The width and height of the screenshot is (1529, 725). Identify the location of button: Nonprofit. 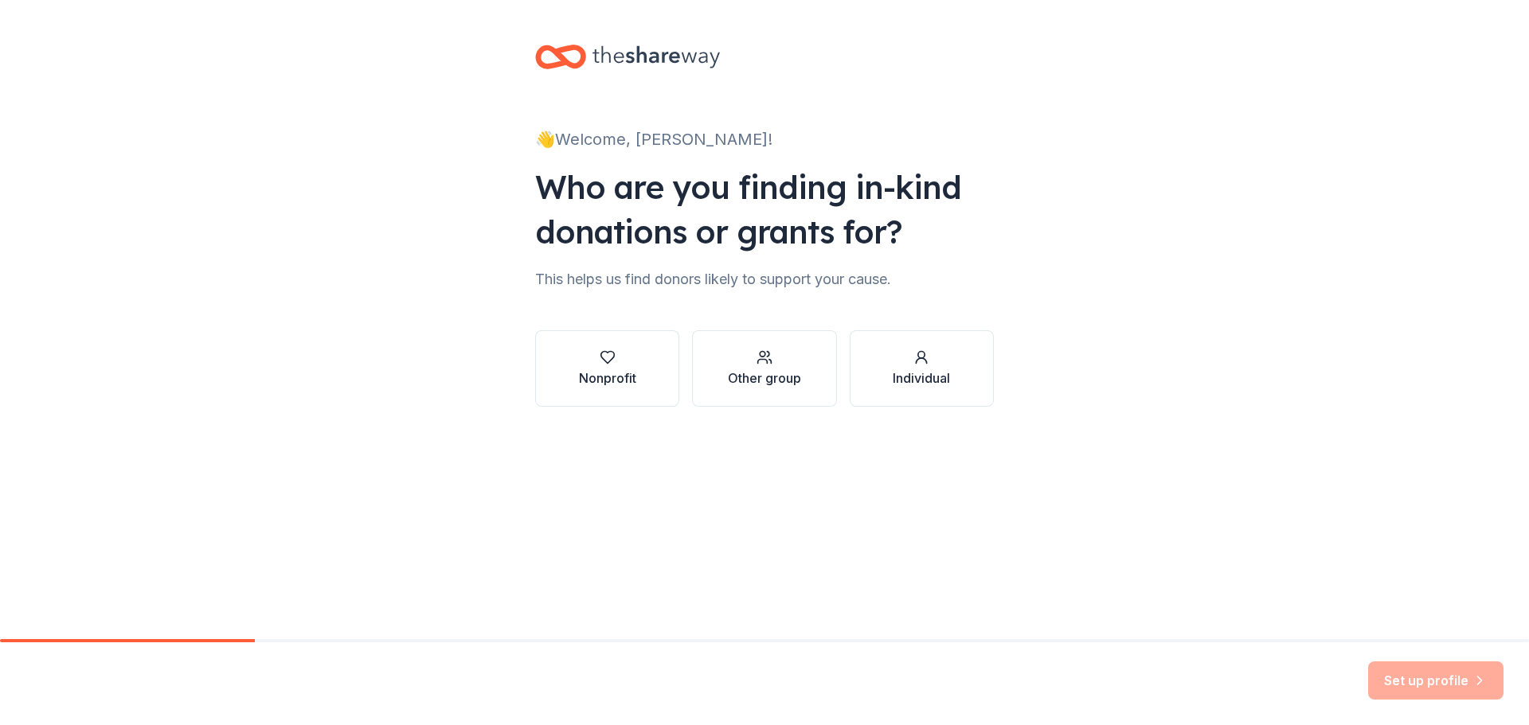
(607, 369).